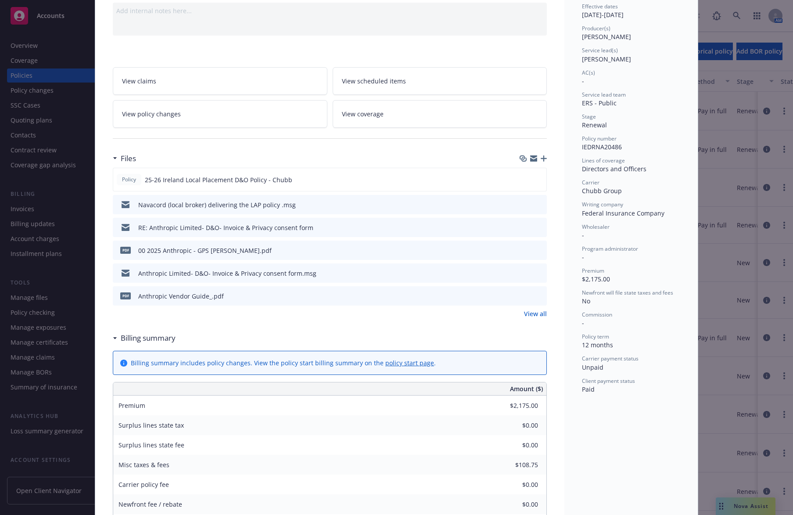  I want to click on span: 12 months, so click(597, 344).